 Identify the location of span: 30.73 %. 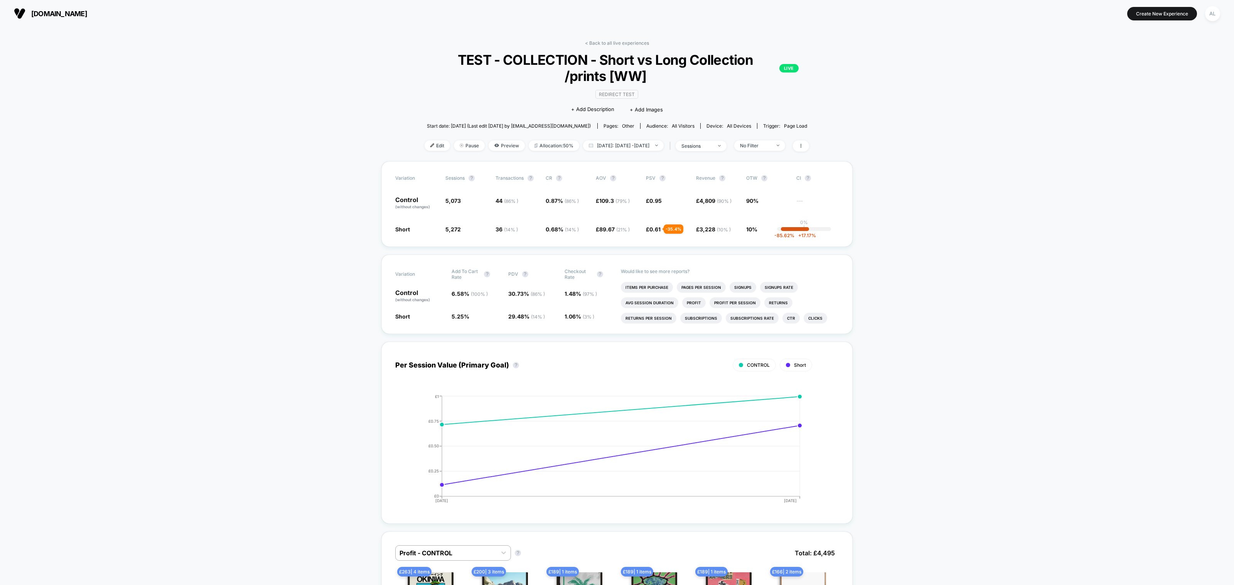
(527, 294).